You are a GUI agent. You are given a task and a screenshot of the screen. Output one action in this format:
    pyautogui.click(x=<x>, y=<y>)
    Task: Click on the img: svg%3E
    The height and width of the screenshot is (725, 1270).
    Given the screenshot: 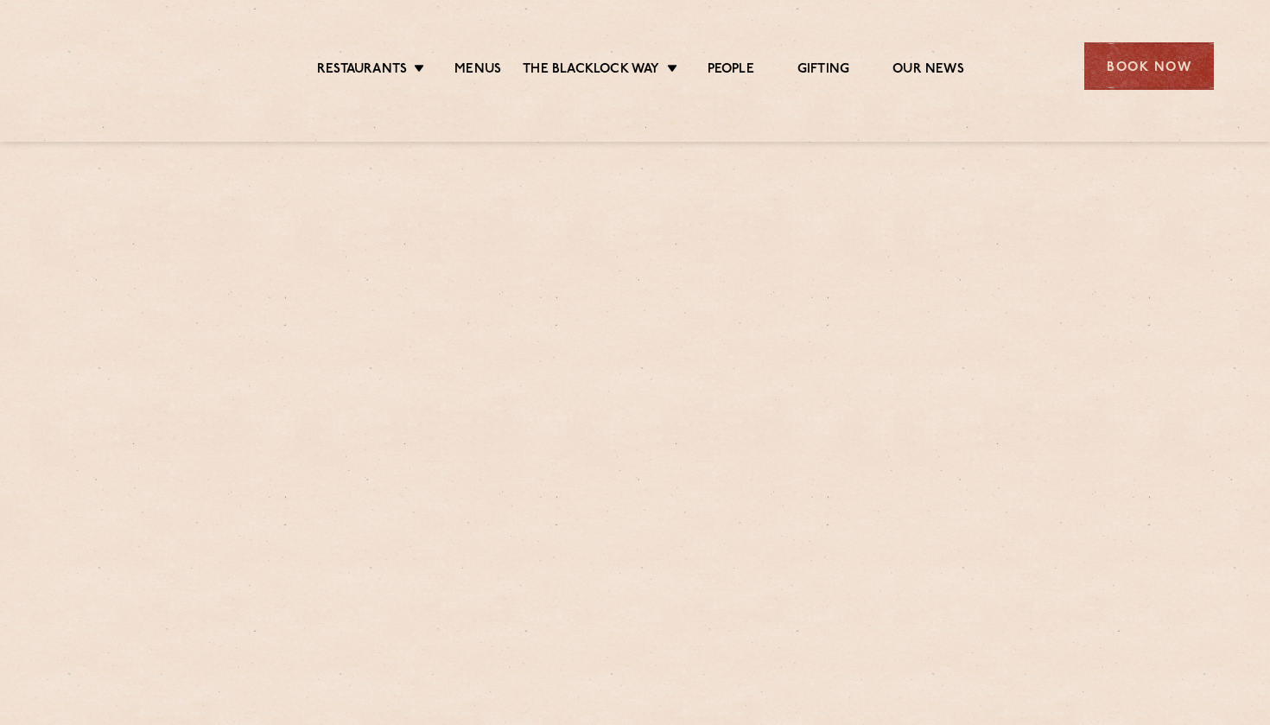 What is the action you would take?
    pyautogui.click(x=130, y=66)
    